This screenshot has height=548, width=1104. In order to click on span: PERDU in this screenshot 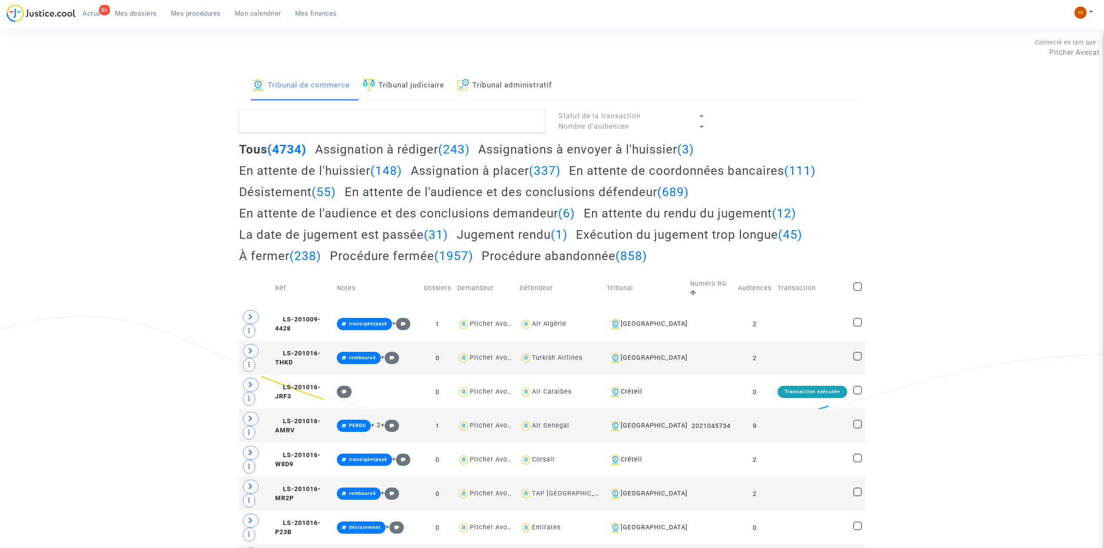, I will do `click(357, 425)`.